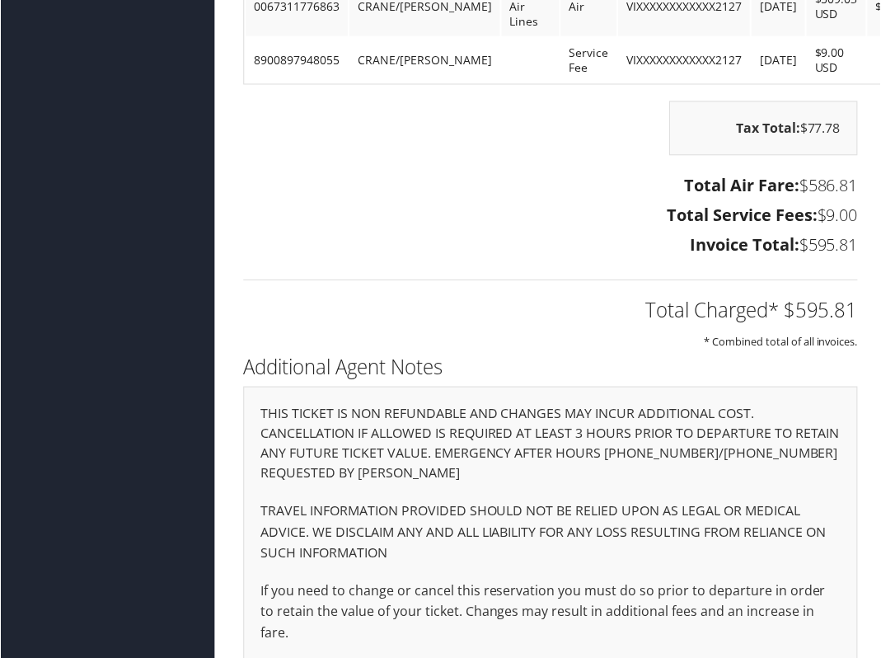 The image size is (881, 658). I want to click on h3: $9.00, so click(551, 216).